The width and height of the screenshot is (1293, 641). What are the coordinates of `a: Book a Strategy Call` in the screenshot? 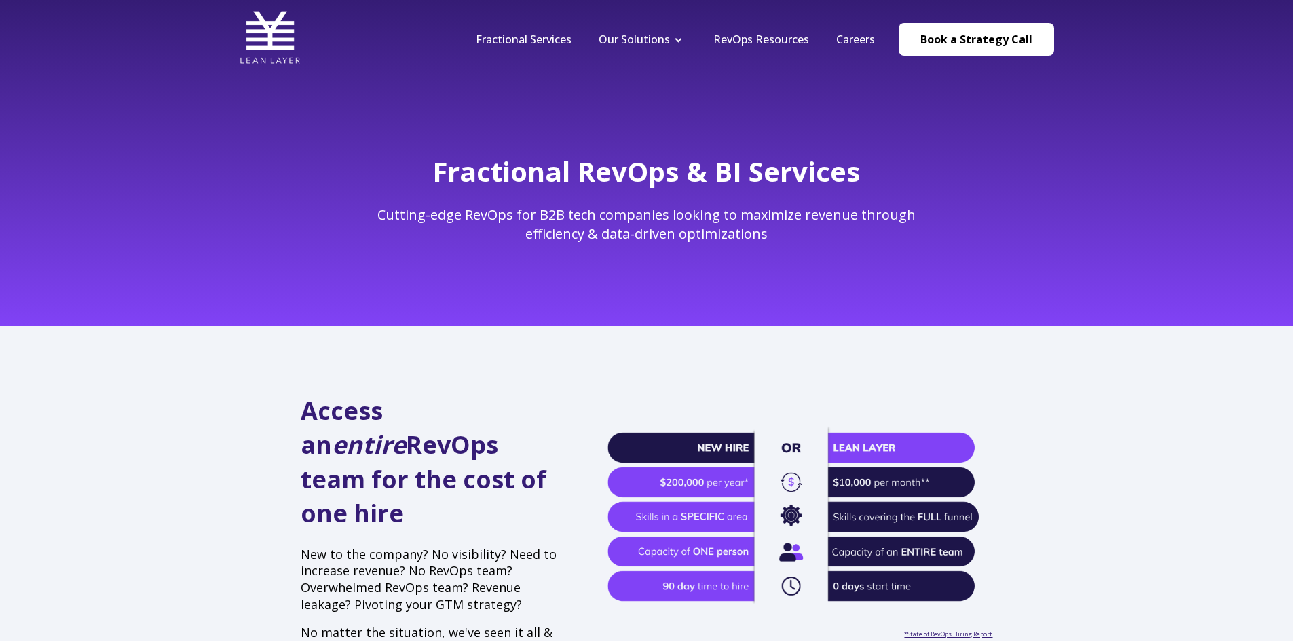 It's located at (976, 39).